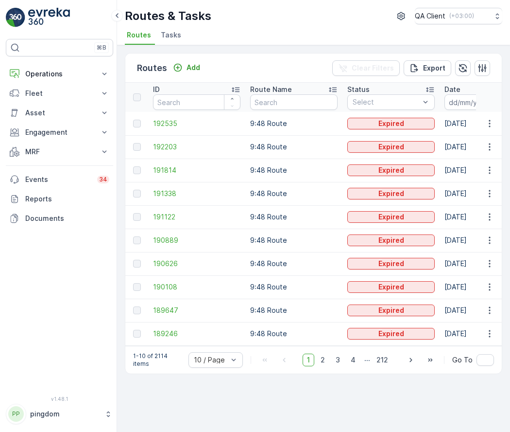  What do you see at coordinates (197, 170) in the screenshot?
I see `span: 191814` at bounding box center [197, 170].